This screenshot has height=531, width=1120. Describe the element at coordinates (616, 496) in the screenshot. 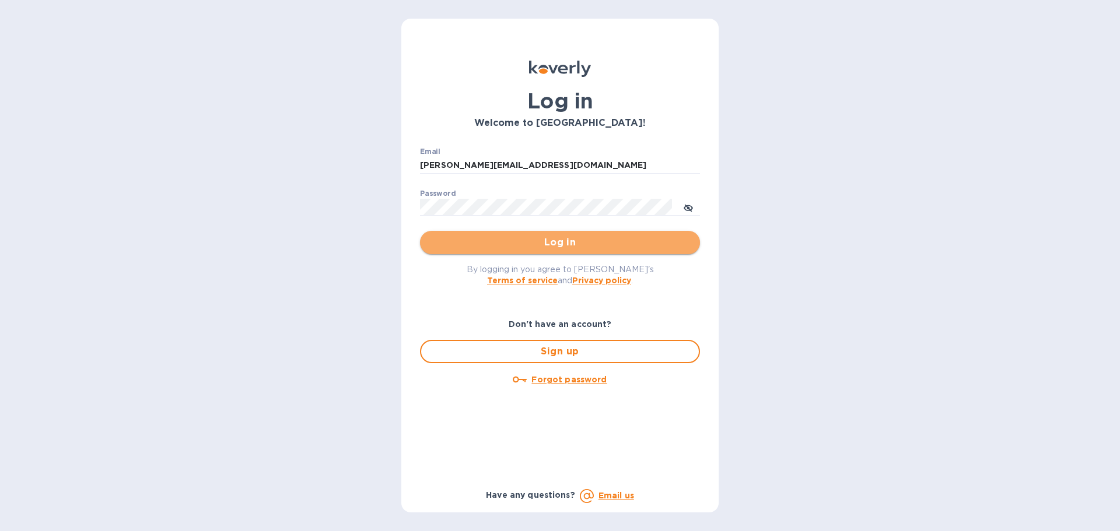

I see `b: Email us` at that location.